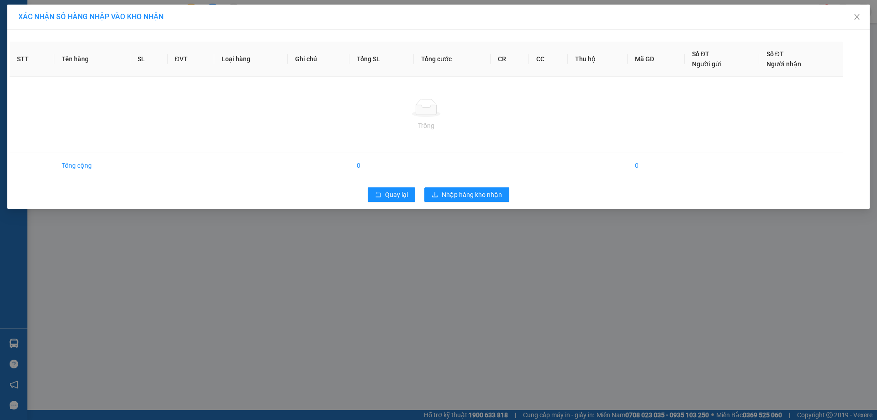 The height and width of the screenshot is (420, 877). I want to click on th: Tổng cước, so click(452, 59).